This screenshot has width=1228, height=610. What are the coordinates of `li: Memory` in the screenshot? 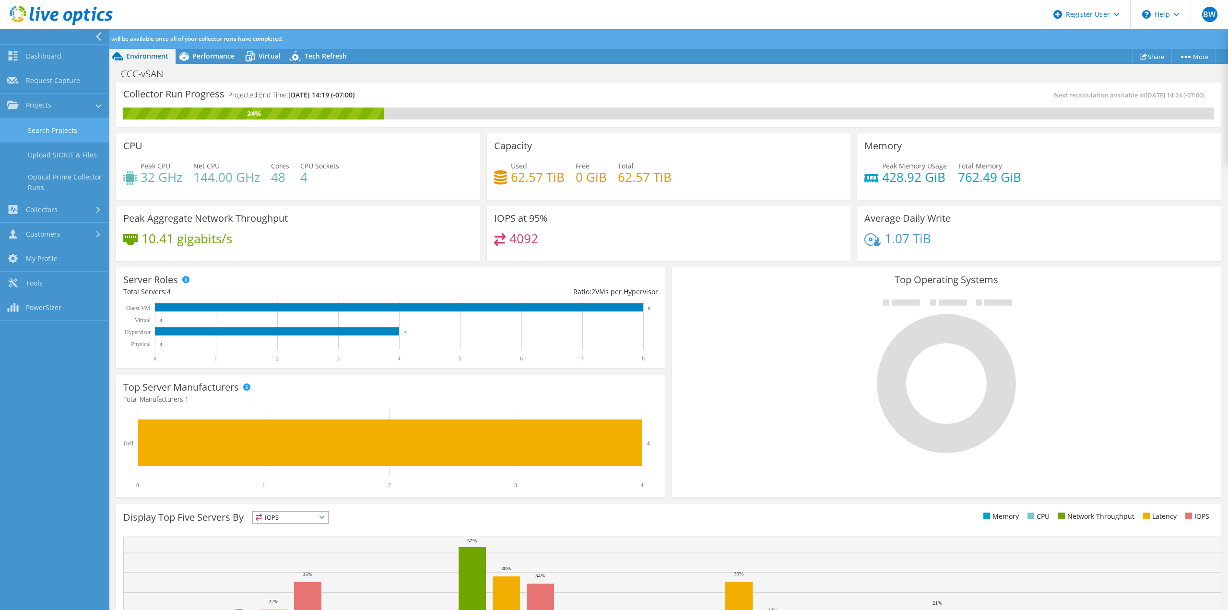 It's located at (1000, 516).